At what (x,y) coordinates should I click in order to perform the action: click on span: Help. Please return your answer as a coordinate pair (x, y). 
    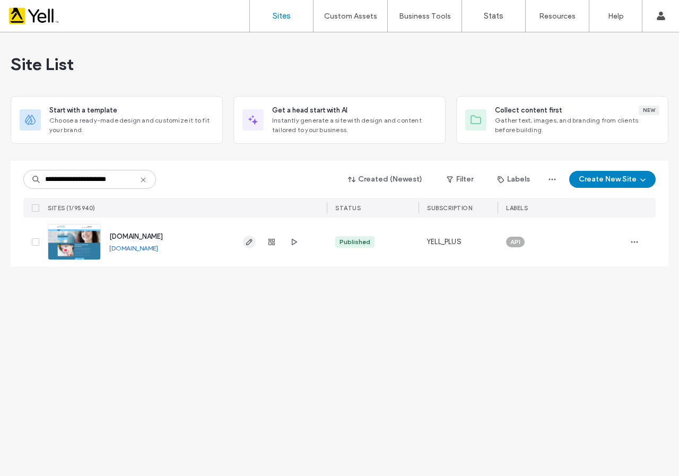
    Looking at the image, I should click on (34, 12).